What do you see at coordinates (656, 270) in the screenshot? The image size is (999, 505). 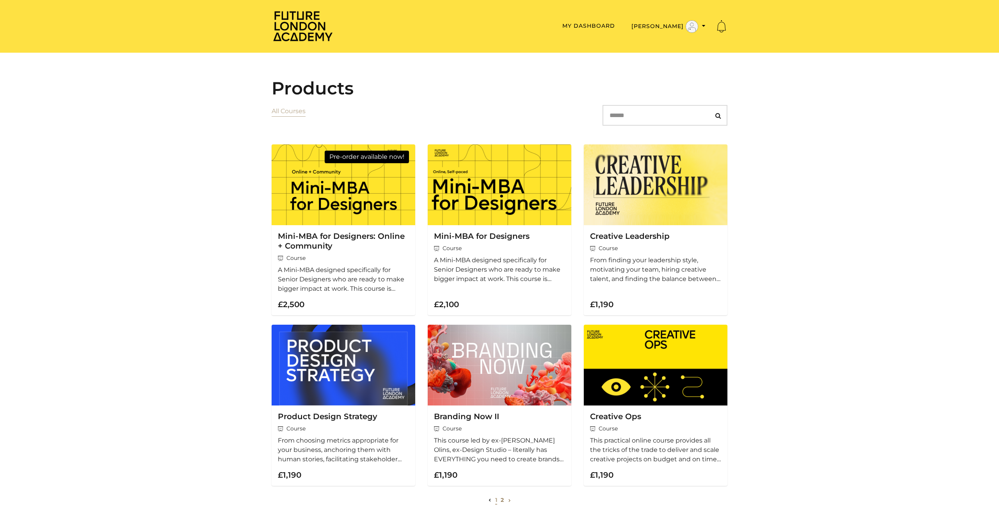 I see `p: From finding your leadership style, motivating your team, hiring creative talent, and finding the...` at bounding box center [656, 270].